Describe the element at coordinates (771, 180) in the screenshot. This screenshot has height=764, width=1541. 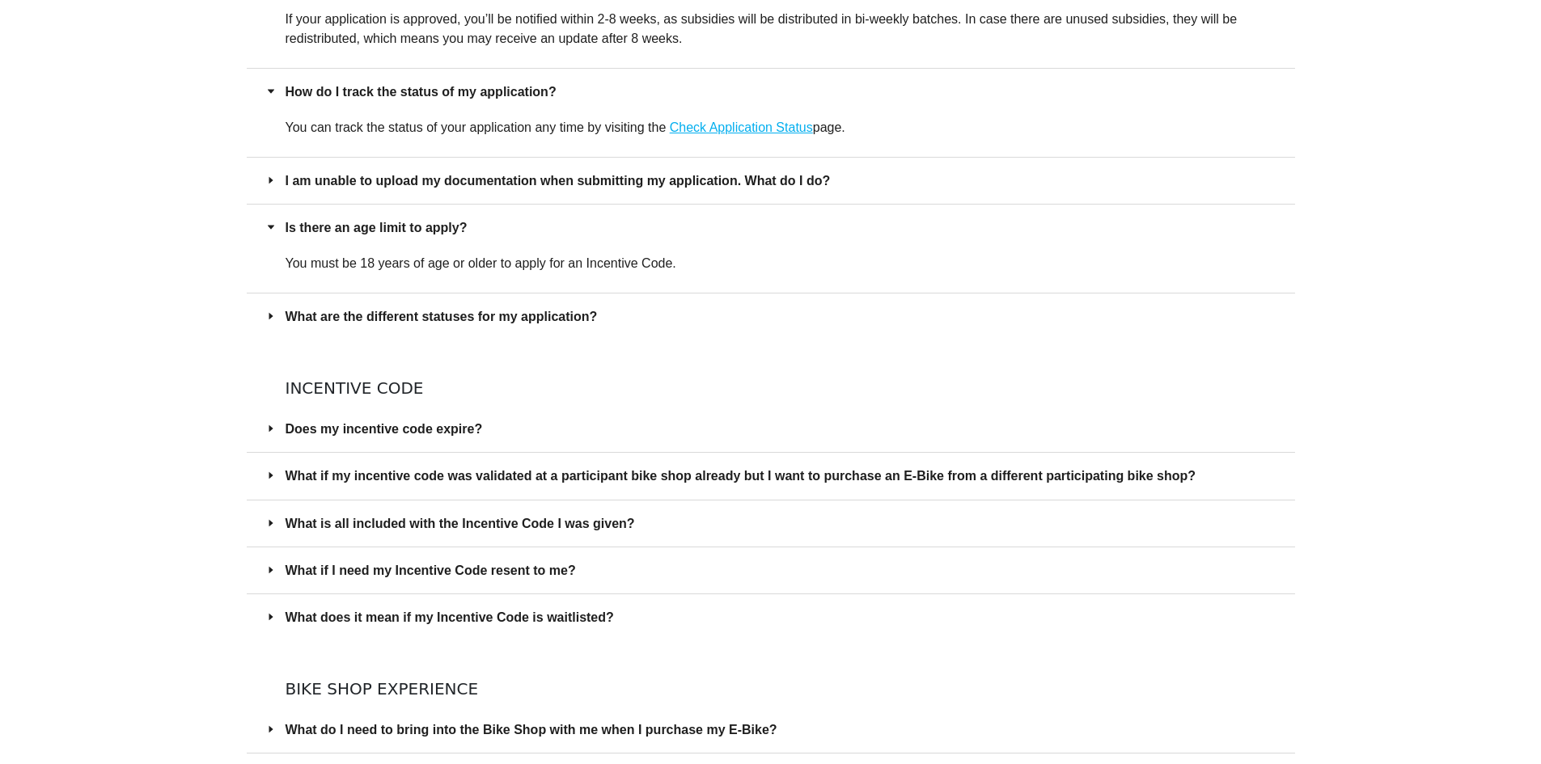
I see `div: I am unable to upload my documentation when submitting my application. What do I do?` at that location.